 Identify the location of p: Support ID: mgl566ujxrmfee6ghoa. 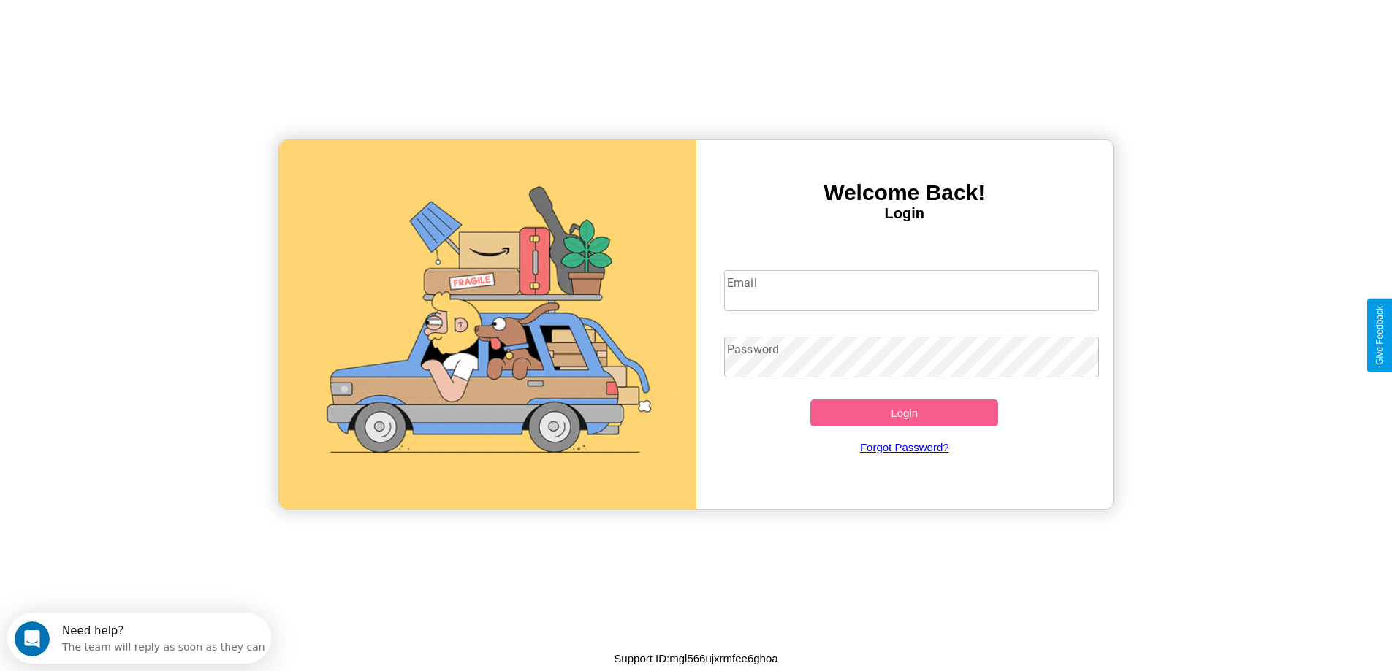
(695, 658).